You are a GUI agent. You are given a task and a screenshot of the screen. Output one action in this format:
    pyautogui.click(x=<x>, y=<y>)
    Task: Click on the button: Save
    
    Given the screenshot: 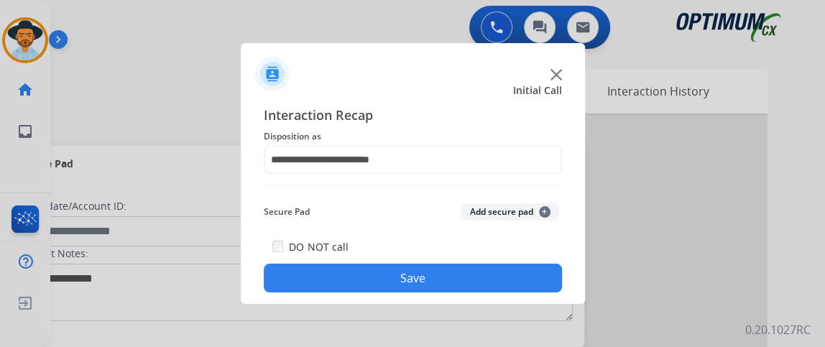 What is the action you would take?
    pyautogui.click(x=413, y=278)
    